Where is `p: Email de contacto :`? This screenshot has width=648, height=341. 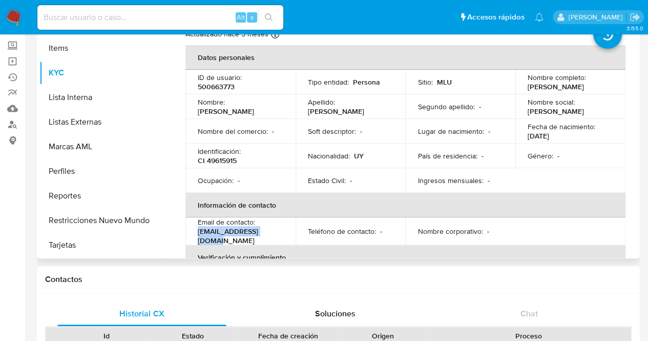 p: Email de contacto : is located at coordinates (227, 222).